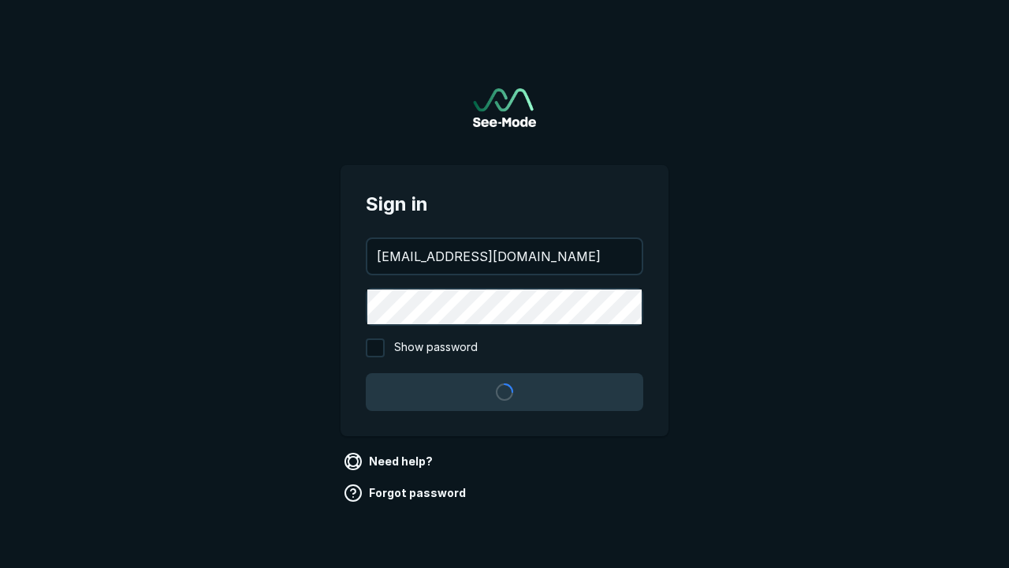  I want to click on a: Forgot password, so click(406, 493).